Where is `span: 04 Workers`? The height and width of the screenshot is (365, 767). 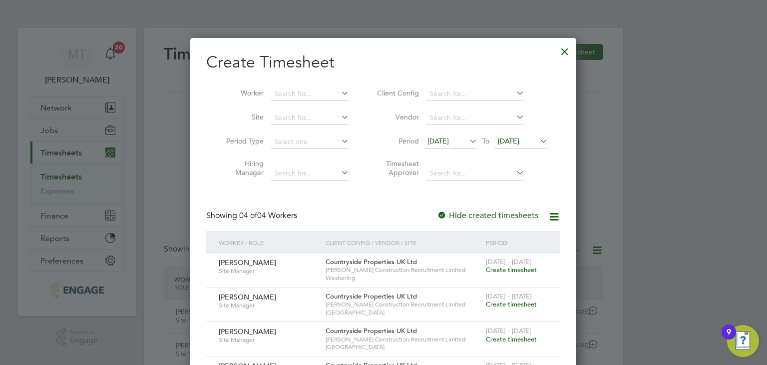 span: 04 Workers is located at coordinates (268, 215).